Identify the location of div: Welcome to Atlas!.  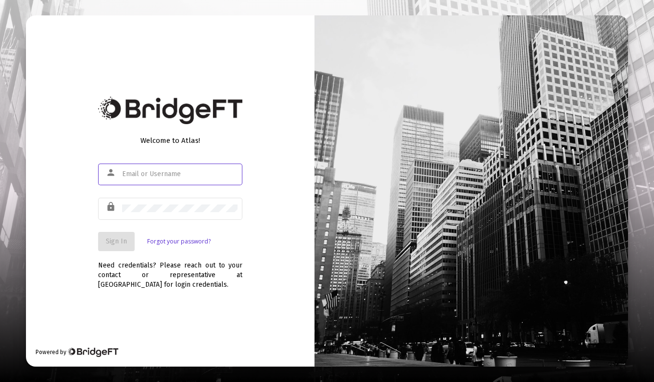
(170, 140).